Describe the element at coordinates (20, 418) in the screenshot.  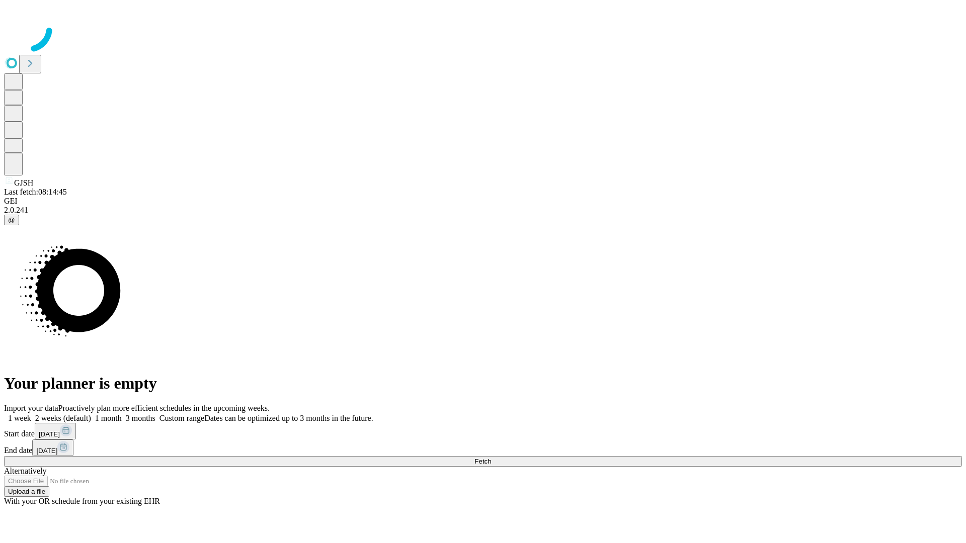
I see `span: 1 week` at that location.